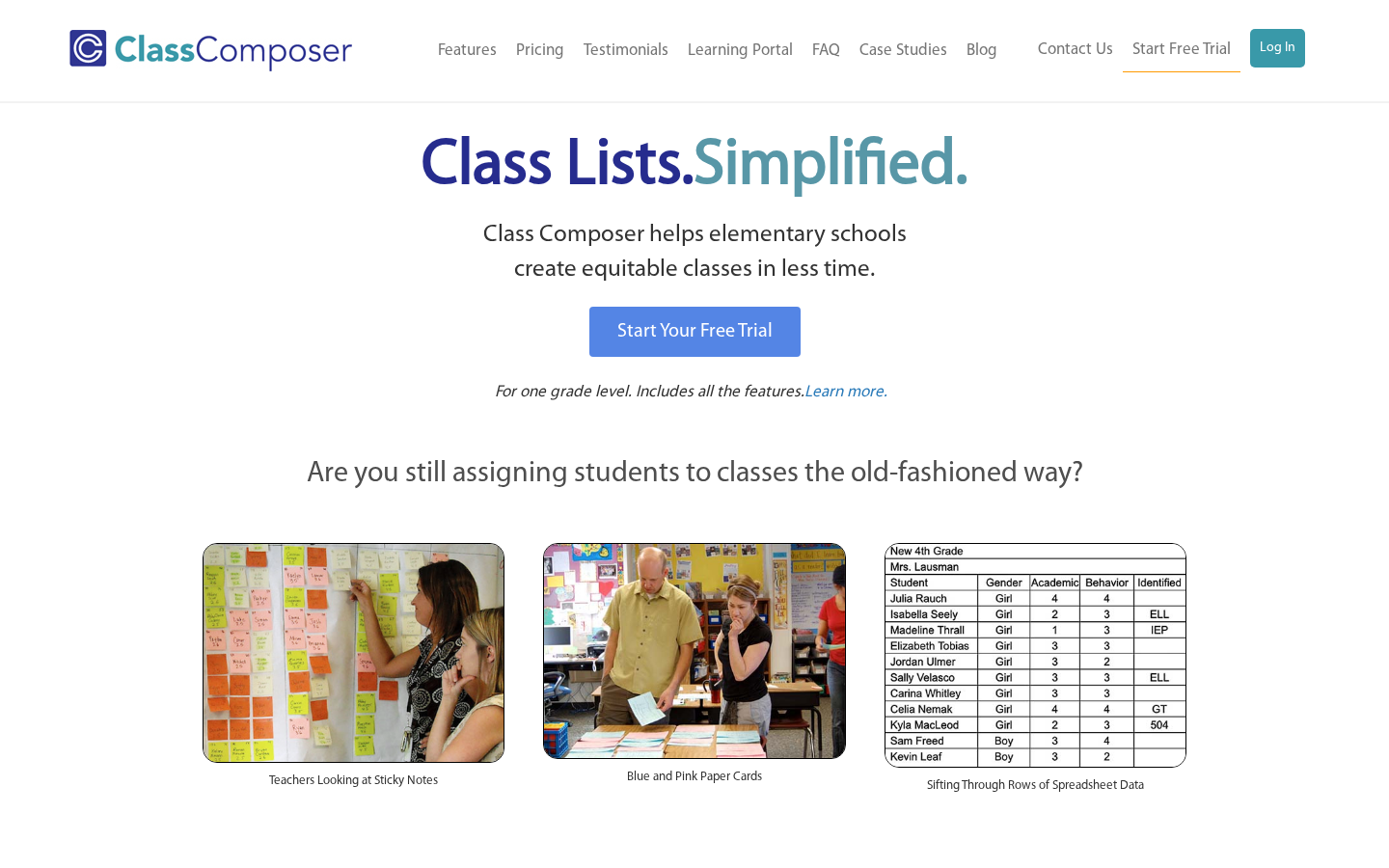  Describe the element at coordinates (540, 51) in the screenshot. I see `a: Pricing` at that location.